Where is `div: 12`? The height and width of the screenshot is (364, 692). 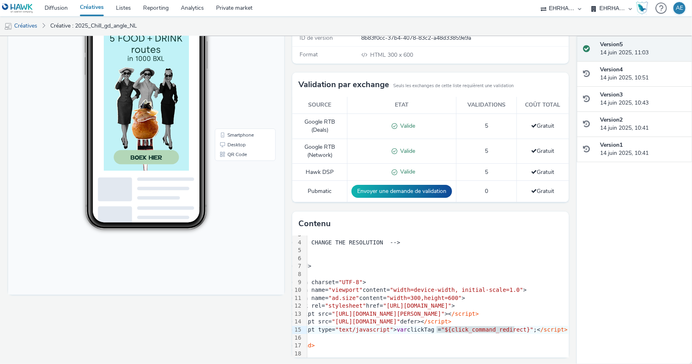
div: 12 is located at coordinates (297, 306).